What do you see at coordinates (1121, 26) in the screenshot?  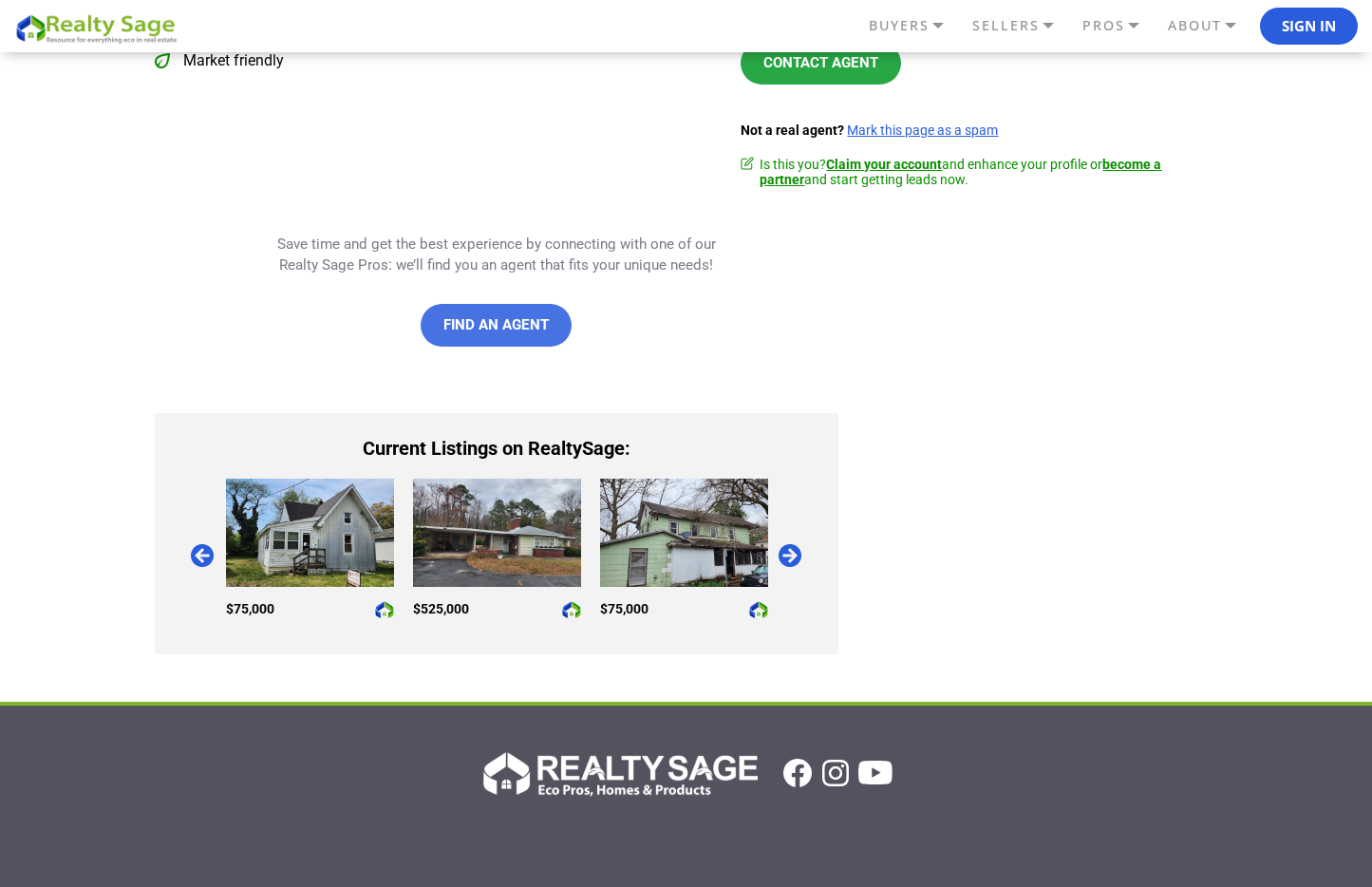 I see `a: PROS` at bounding box center [1121, 26].